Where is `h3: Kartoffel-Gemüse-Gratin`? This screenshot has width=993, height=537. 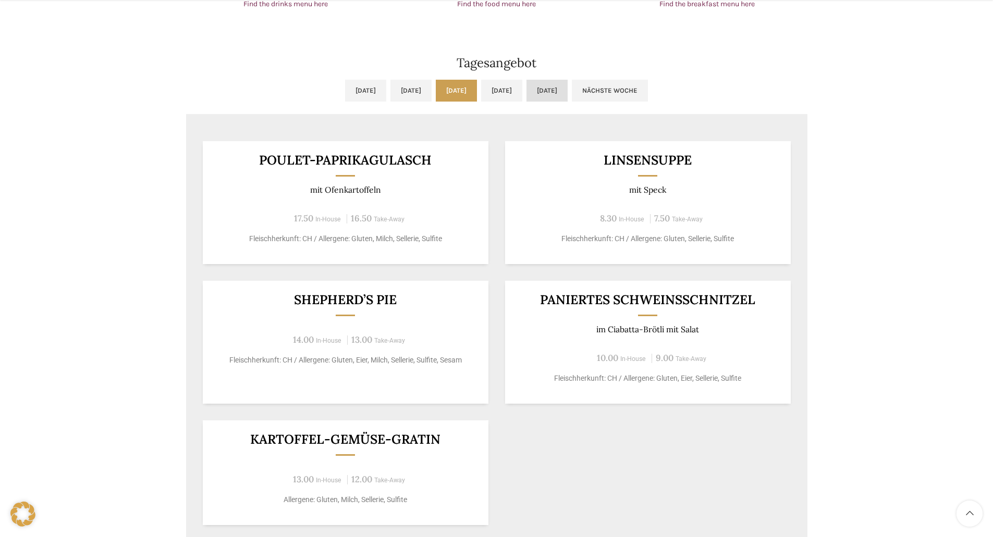
h3: Kartoffel-Gemüse-Gratin is located at coordinates (345, 439).